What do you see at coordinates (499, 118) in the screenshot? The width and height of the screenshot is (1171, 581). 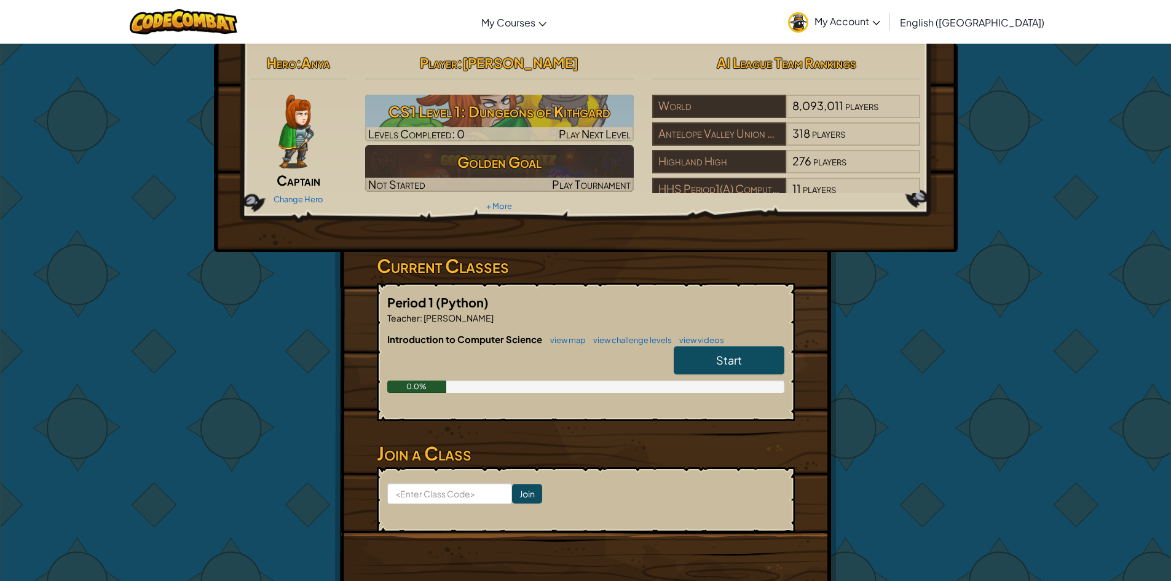 I see `a: Play Next Level` at bounding box center [499, 118].